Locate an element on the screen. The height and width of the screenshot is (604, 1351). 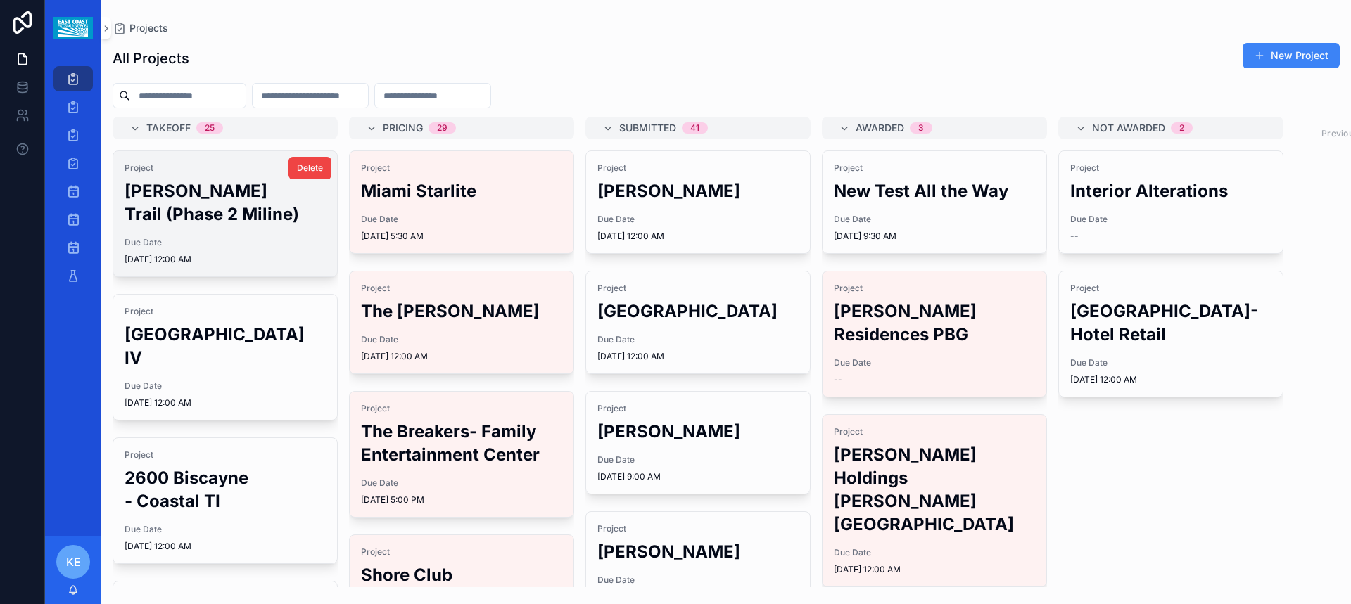
span: Pricing is located at coordinates (402, 128).